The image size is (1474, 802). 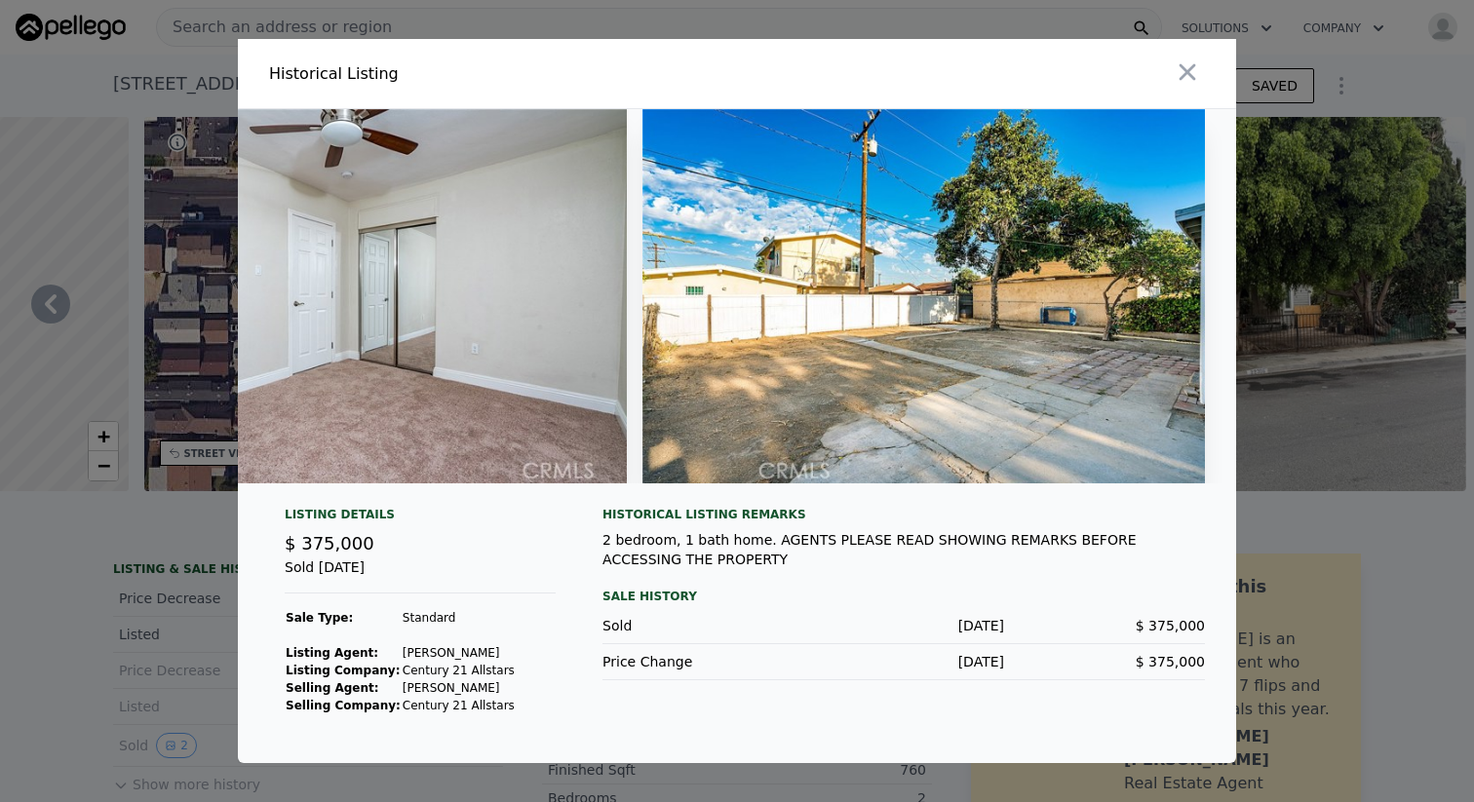 I want to click on strong: Sale Type:, so click(x=319, y=618).